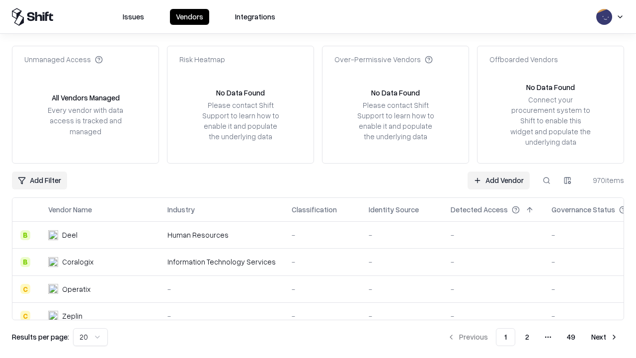 This screenshot has height=358, width=636. I want to click on div: Identity Source, so click(394, 209).